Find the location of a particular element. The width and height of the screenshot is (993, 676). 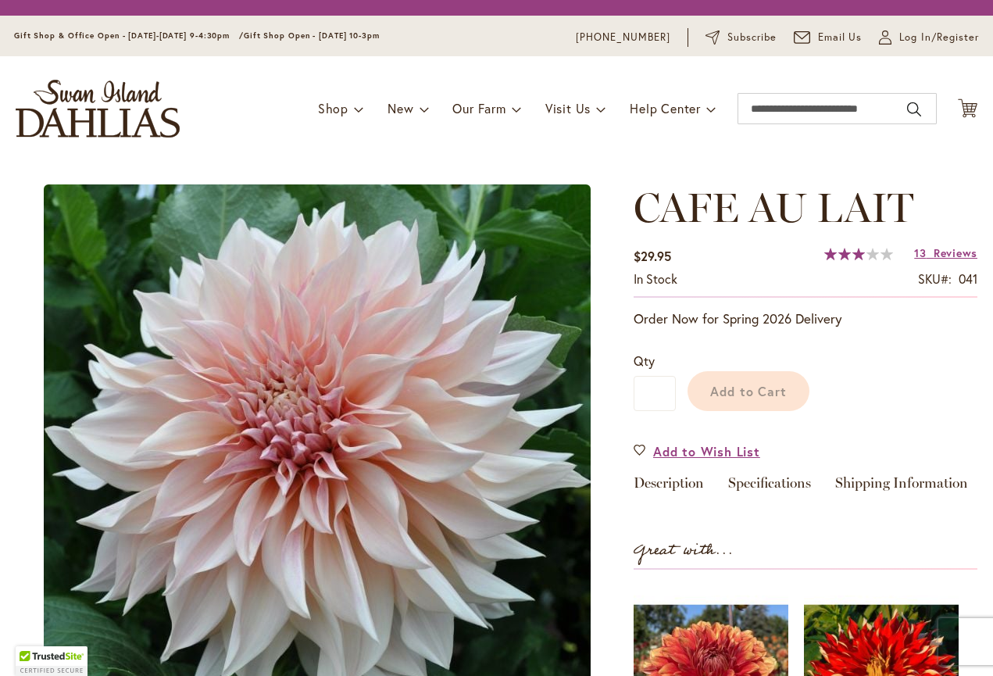

span: $29.95 is located at coordinates (652, 255).